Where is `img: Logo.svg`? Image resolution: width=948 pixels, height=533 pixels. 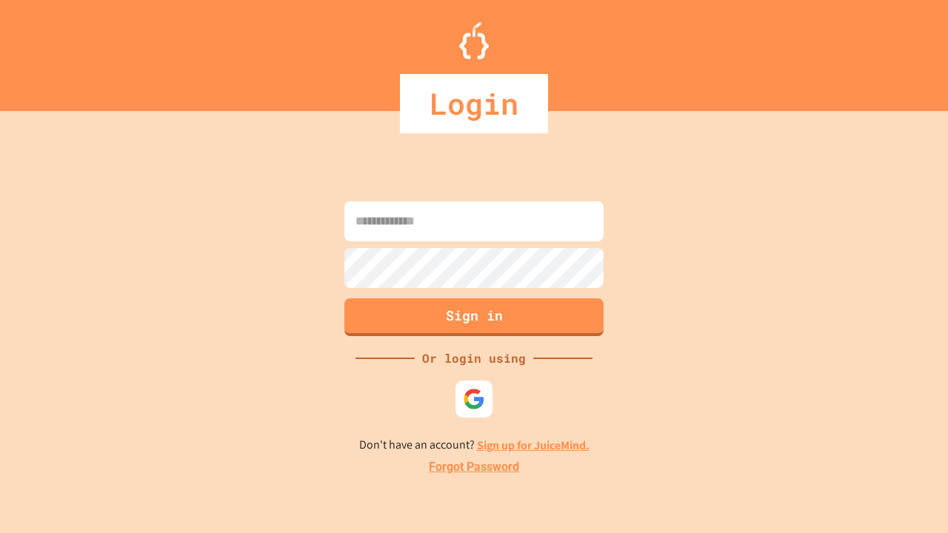
img: Logo.svg is located at coordinates (474, 41).